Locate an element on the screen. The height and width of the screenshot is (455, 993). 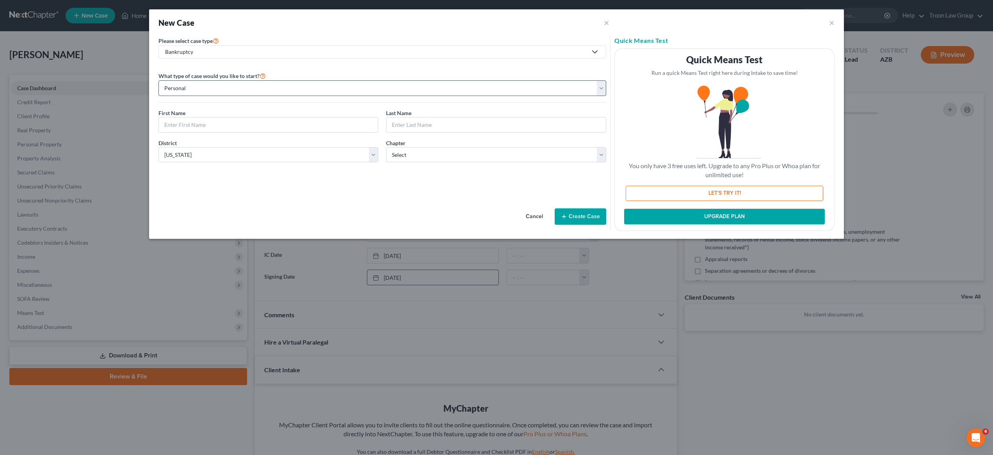
input: Enter Last Name is located at coordinates (496, 125).